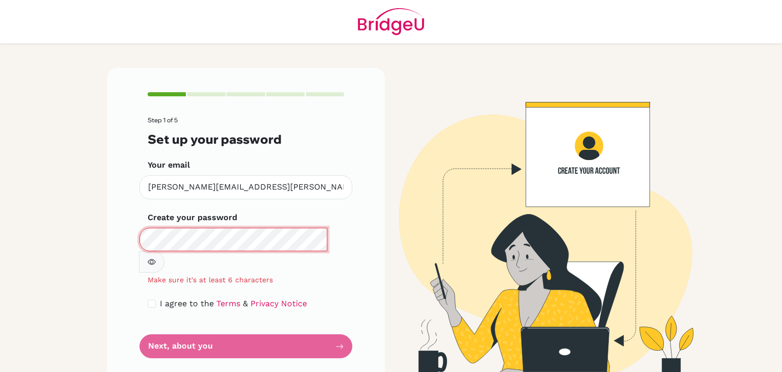  I want to click on div: Make sure it's at least 6 characters, so click(246, 280).